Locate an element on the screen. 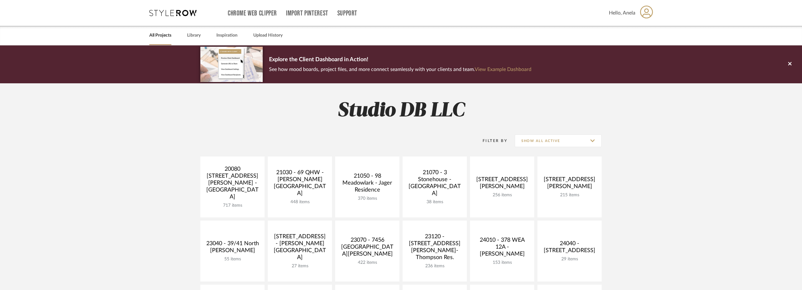  a: Chrome Web Clipper is located at coordinates (252, 13).